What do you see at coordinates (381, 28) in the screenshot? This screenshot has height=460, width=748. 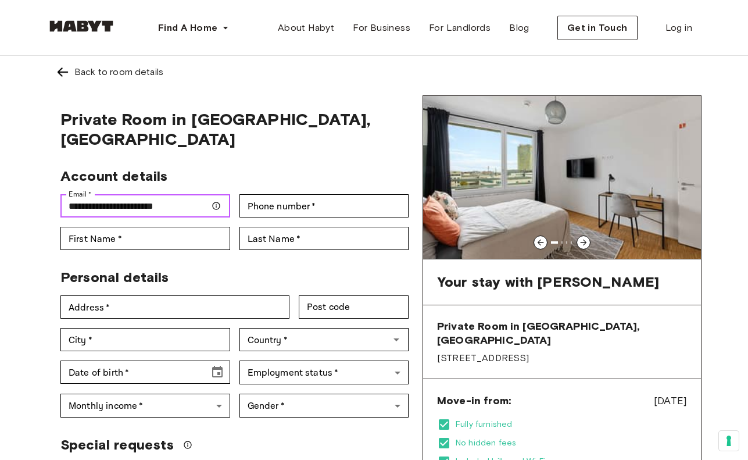 I see `a: For Business` at bounding box center [381, 28].